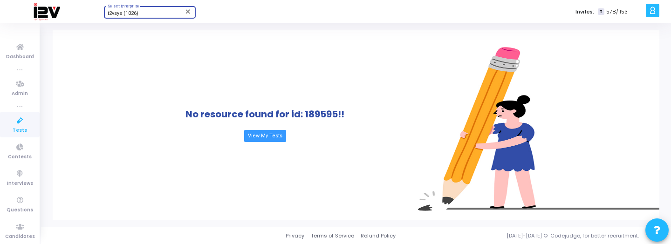 This screenshot has height=244, width=671. Describe the element at coordinates (332, 236) in the screenshot. I see `a: Terms of Service` at that location.